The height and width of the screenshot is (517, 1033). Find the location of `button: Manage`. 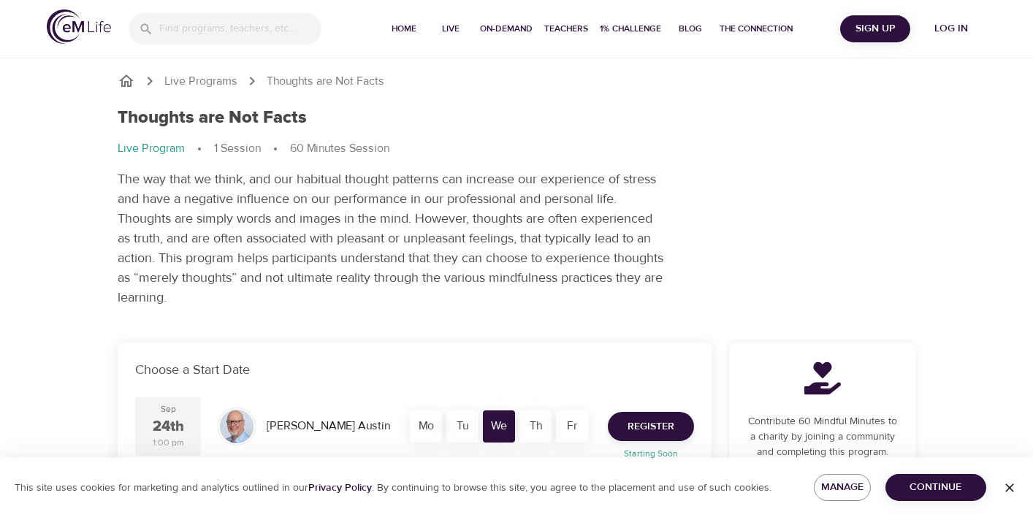

button: Manage is located at coordinates (843, 487).